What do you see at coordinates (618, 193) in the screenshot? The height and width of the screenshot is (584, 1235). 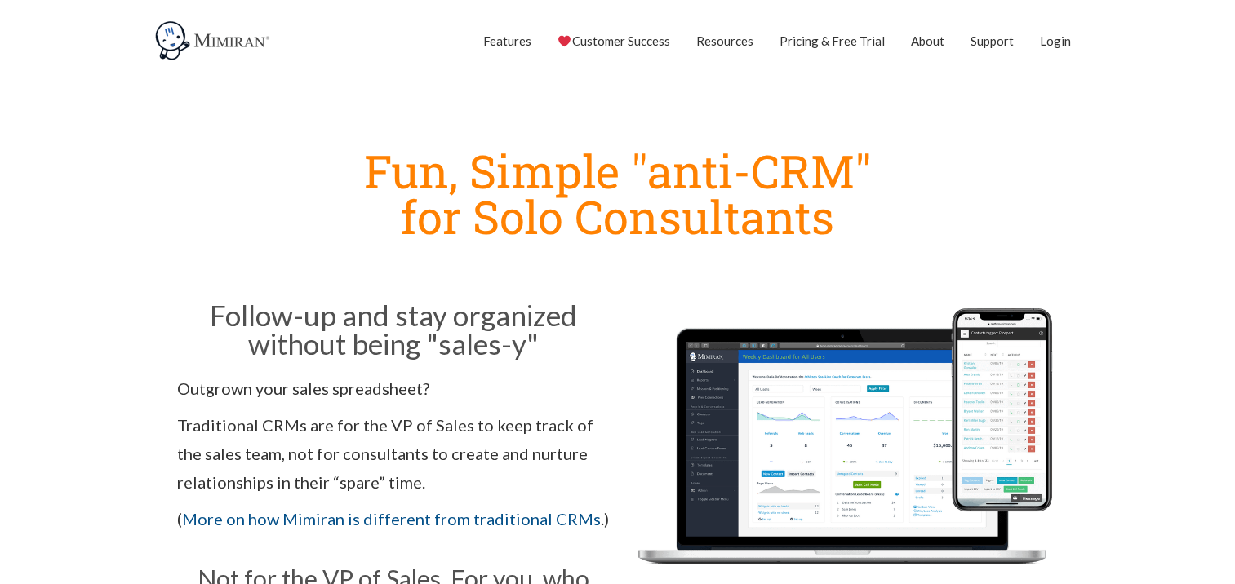 I see `h1: Fun, Simple "anti-CRM" for Solo Consultants` at bounding box center [618, 193].